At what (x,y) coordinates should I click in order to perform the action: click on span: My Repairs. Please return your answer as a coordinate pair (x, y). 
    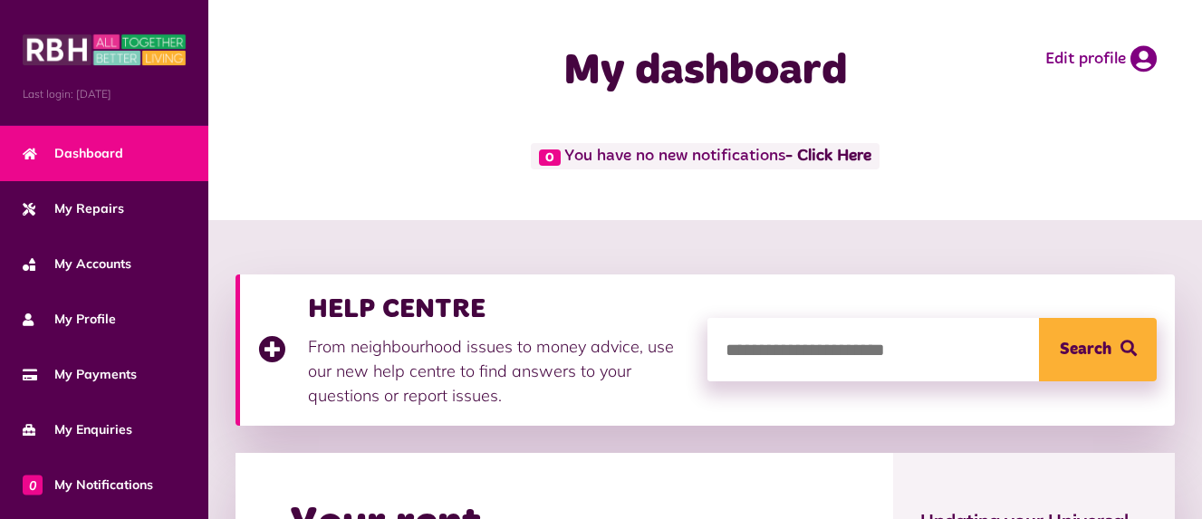
    Looking at the image, I should click on (73, 208).